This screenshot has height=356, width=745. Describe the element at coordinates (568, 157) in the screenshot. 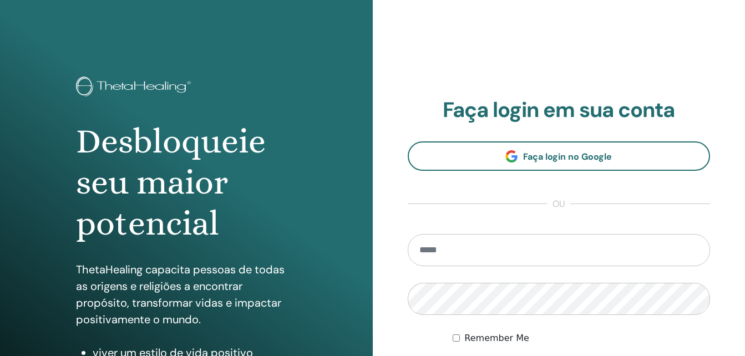

I see `span: Faça login no Google` at that location.